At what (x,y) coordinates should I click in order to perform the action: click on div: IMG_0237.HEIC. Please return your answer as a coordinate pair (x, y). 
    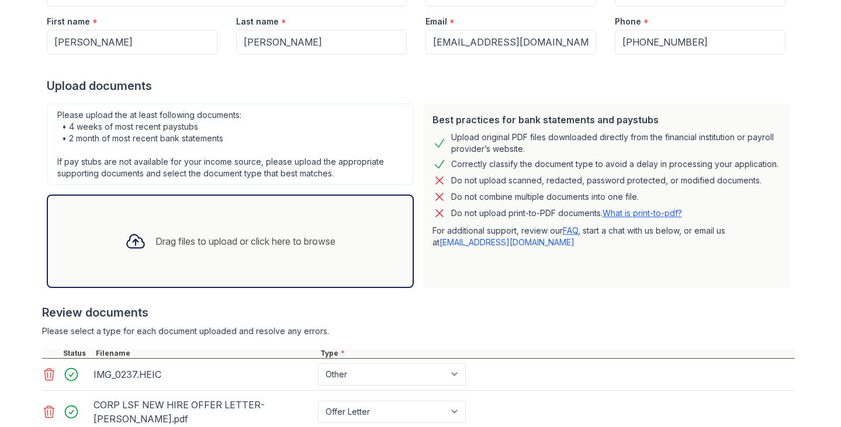
    Looking at the image, I should click on (203, 375).